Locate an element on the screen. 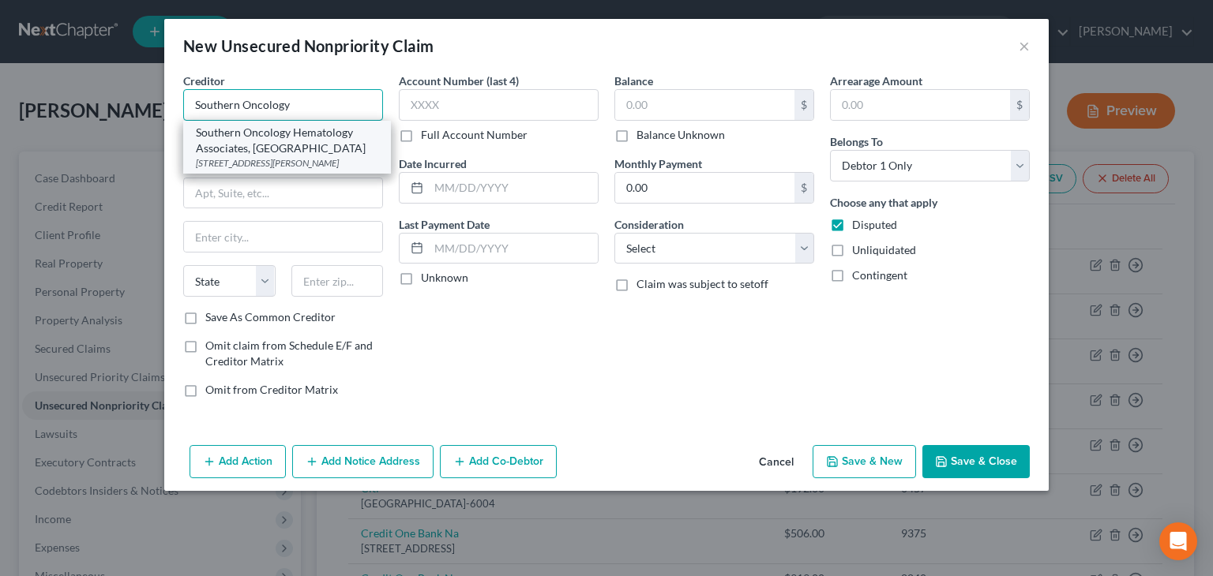 Image resolution: width=1213 pixels, height=576 pixels. button: Add Co-Debtor is located at coordinates (498, 462).